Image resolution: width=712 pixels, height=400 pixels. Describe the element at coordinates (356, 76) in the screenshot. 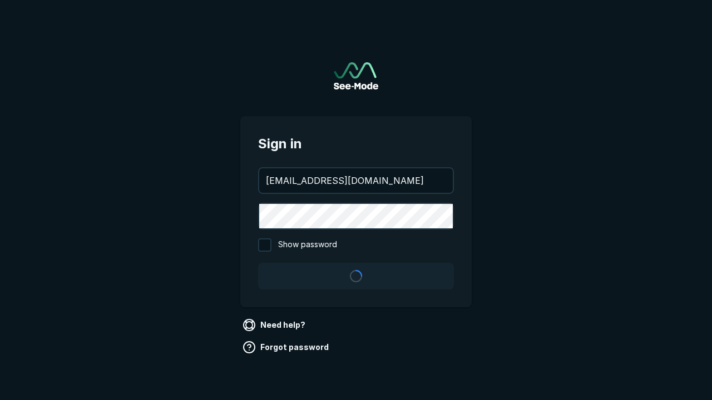

I see `img: See-Mode Logo` at that location.